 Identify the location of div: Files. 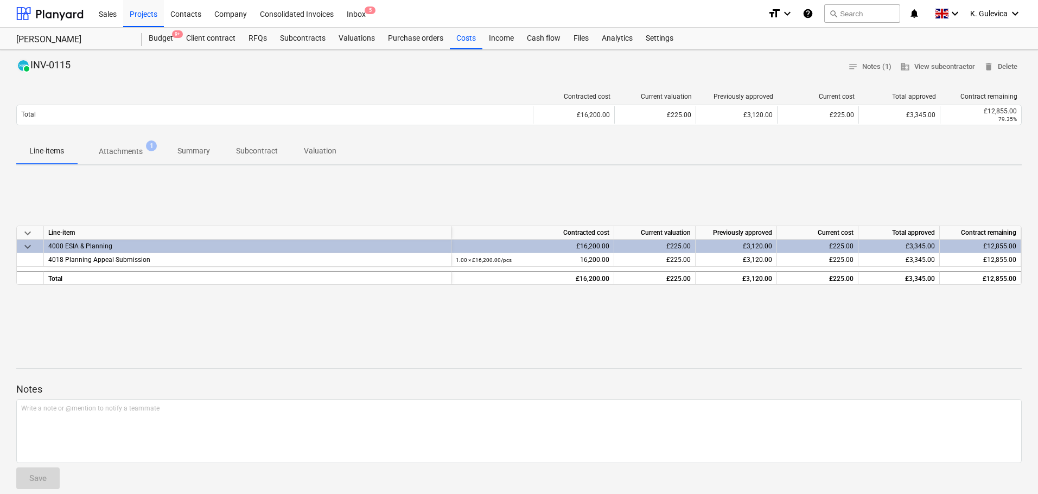
(581, 39).